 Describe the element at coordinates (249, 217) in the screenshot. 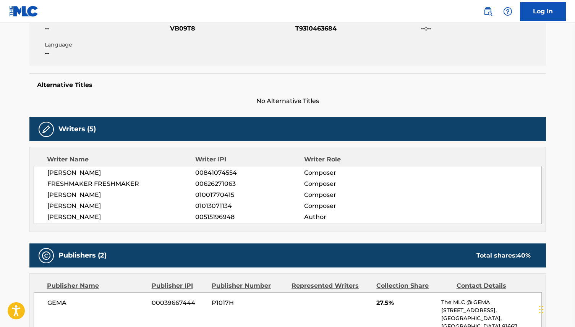

I see `span: 00515196948` at that location.